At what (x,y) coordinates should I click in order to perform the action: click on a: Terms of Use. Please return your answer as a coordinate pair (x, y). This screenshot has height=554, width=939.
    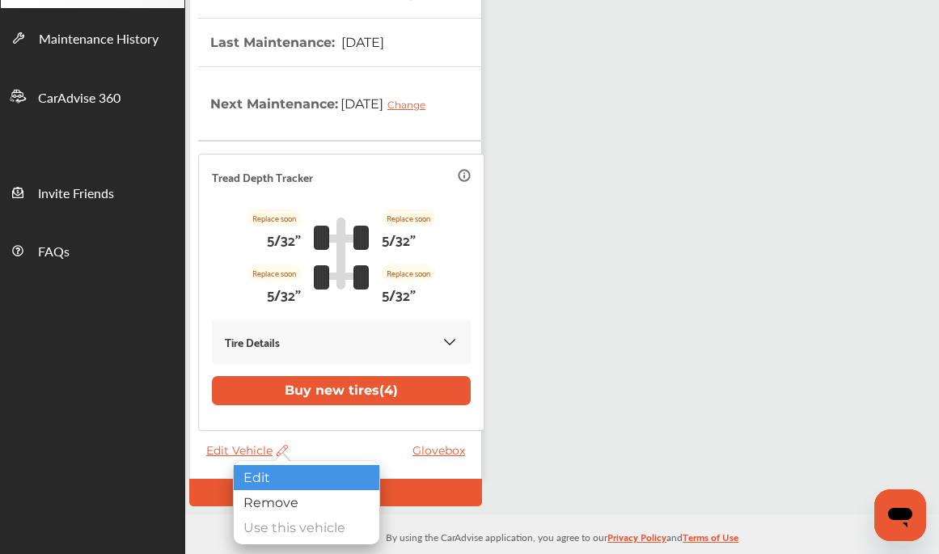
    Looking at the image, I should click on (710, 540).